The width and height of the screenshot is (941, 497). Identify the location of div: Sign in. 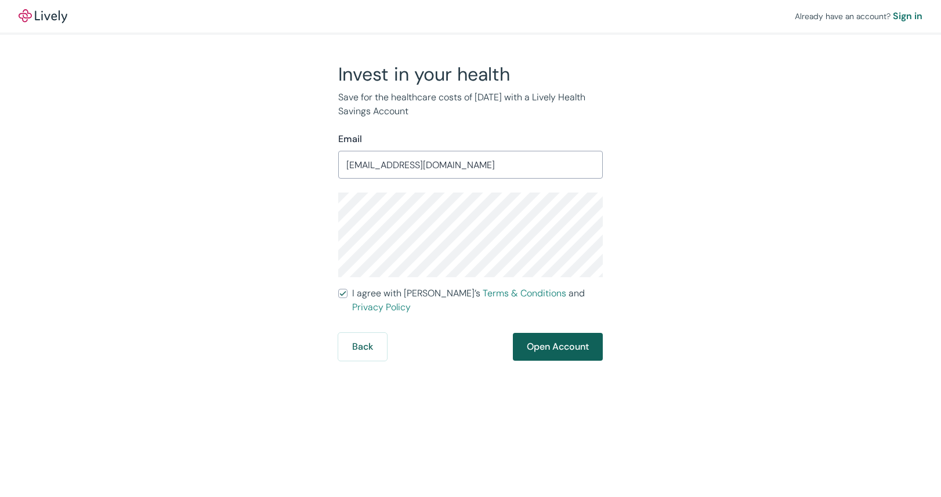
(907, 16).